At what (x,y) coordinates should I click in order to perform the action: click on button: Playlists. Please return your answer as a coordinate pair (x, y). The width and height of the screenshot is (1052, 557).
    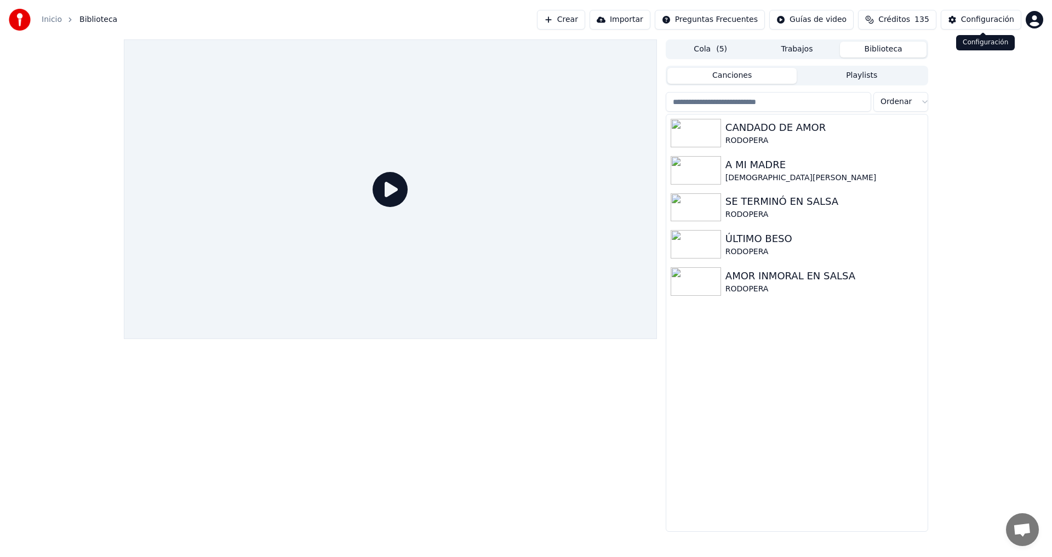
    Looking at the image, I should click on (861, 76).